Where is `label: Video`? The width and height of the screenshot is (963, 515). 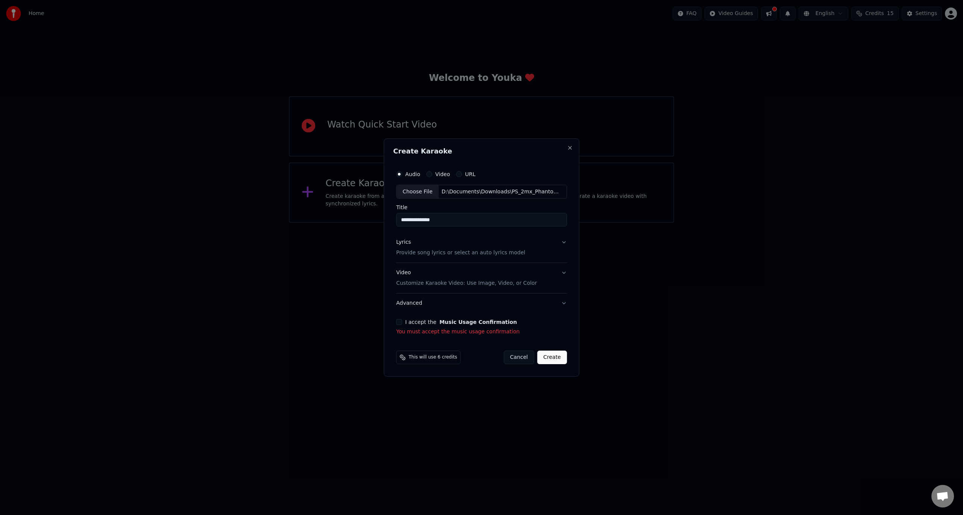
label: Video is located at coordinates (443, 174).